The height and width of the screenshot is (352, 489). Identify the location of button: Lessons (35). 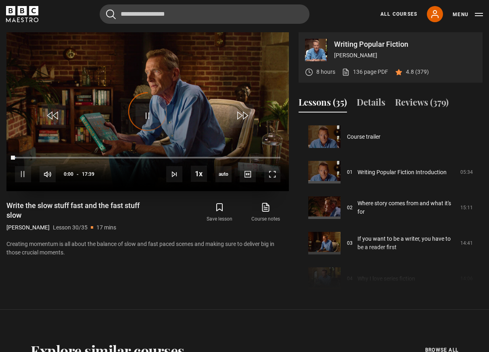
(323, 104).